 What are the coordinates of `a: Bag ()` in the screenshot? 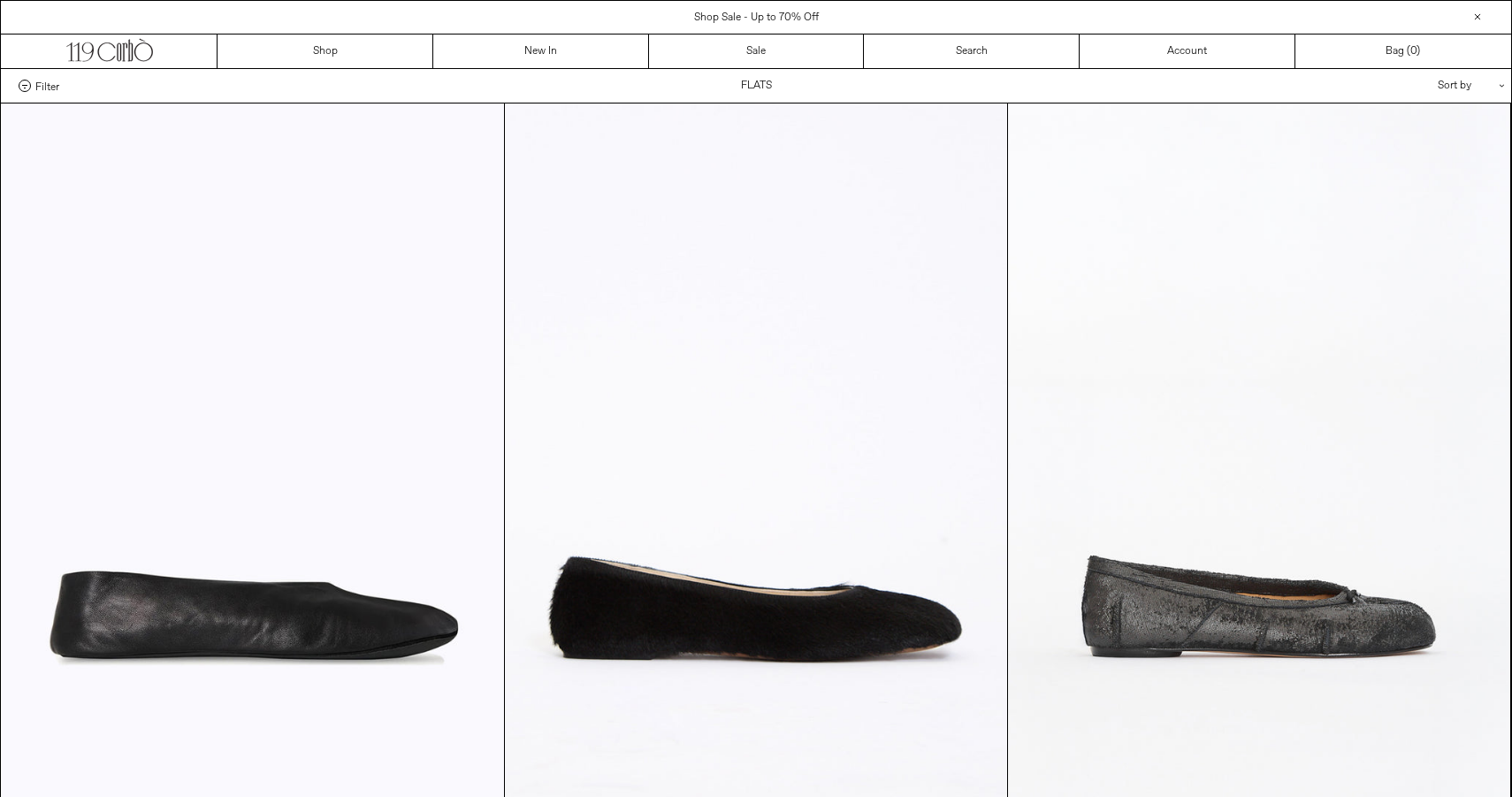 It's located at (1403, 51).